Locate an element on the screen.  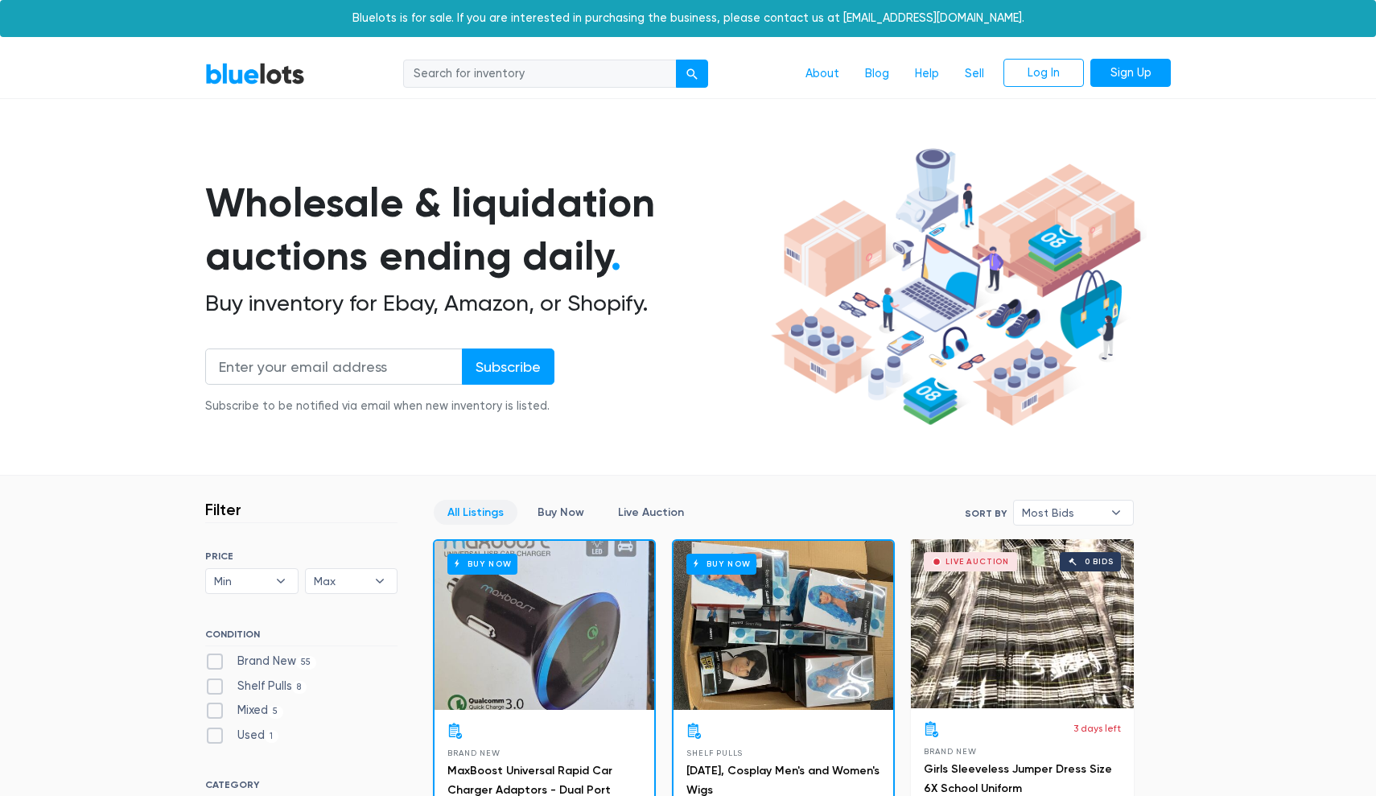
div: Live Auction is located at coordinates (977, 562).